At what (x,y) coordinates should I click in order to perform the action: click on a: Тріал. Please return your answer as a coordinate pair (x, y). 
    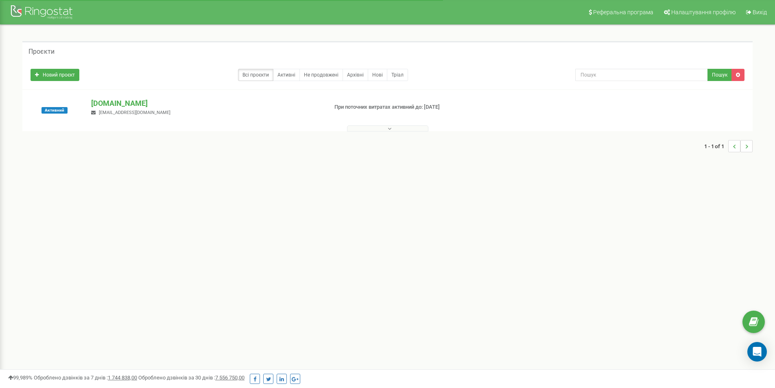
    Looking at the image, I should click on (398, 75).